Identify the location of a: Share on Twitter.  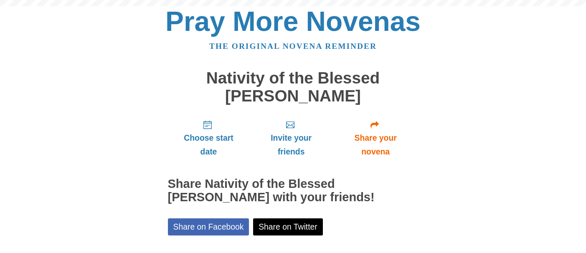
(288, 227).